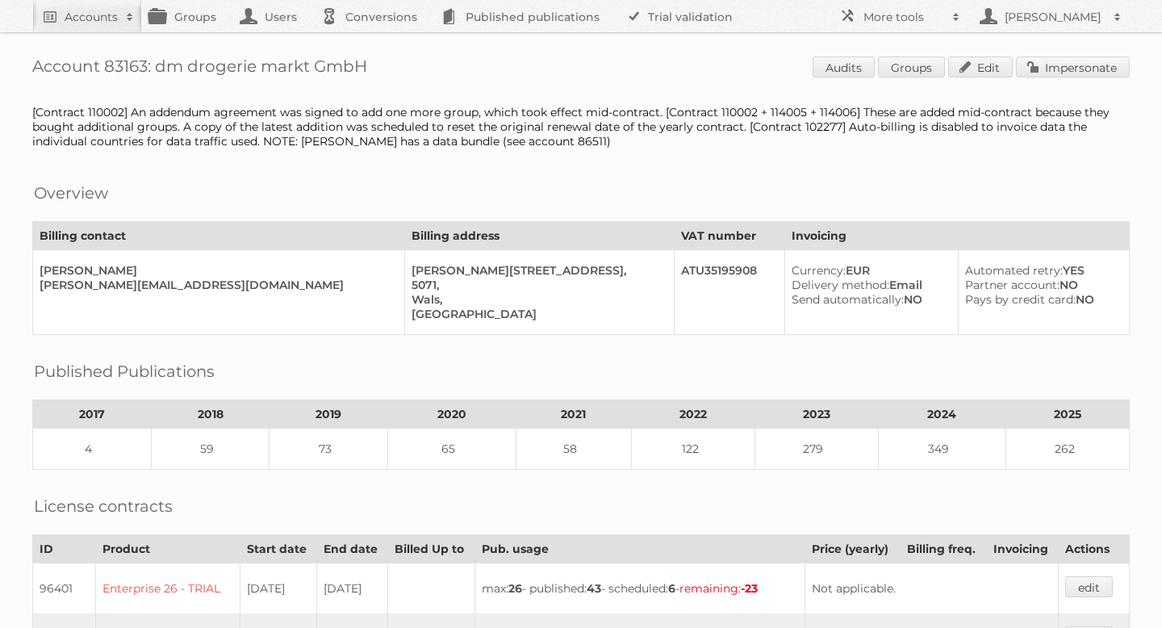 Image resolution: width=1162 pixels, height=628 pixels. Describe the element at coordinates (693, 449) in the screenshot. I see `td: 122` at that location.